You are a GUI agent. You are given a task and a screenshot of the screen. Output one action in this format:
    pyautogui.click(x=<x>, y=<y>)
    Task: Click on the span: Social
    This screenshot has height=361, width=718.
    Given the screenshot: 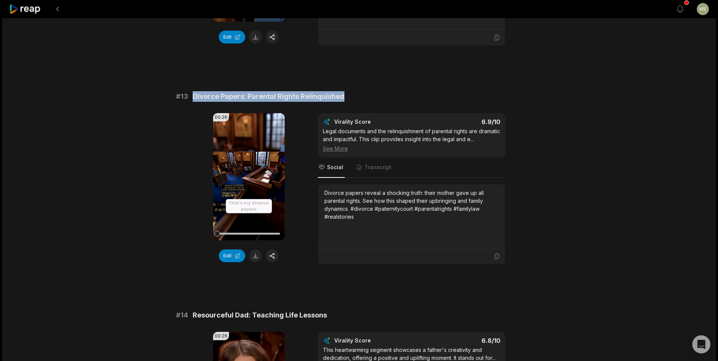 What is the action you would take?
    pyautogui.click(x=335, y=167)
    